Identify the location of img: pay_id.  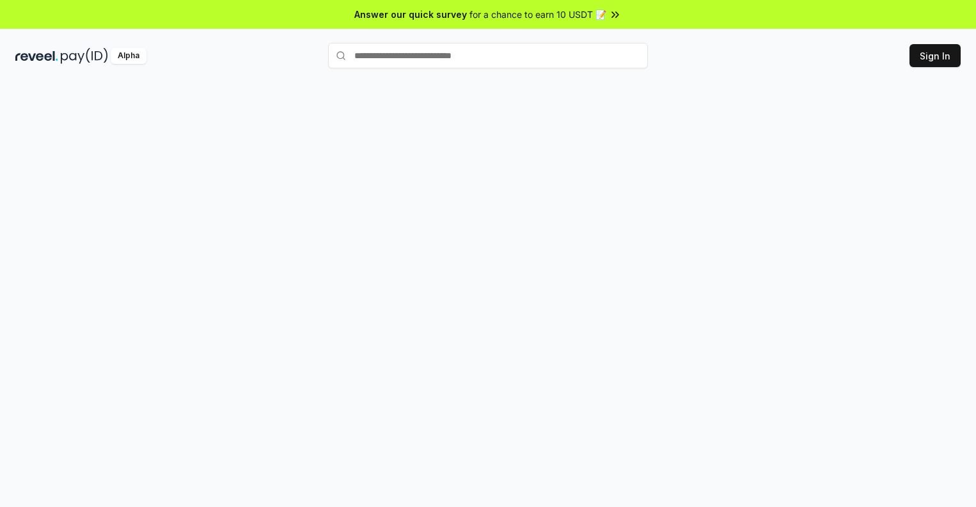
(84, 56).